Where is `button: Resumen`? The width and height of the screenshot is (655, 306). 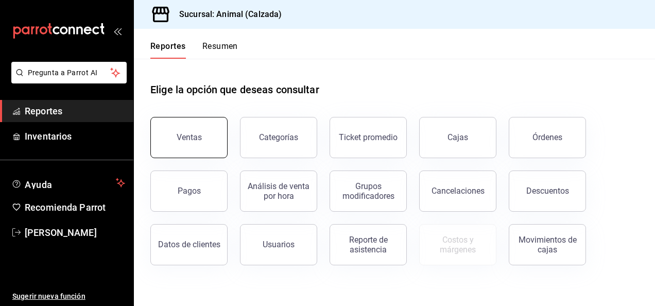 button: Resumen is located at coordinates (220, 50).